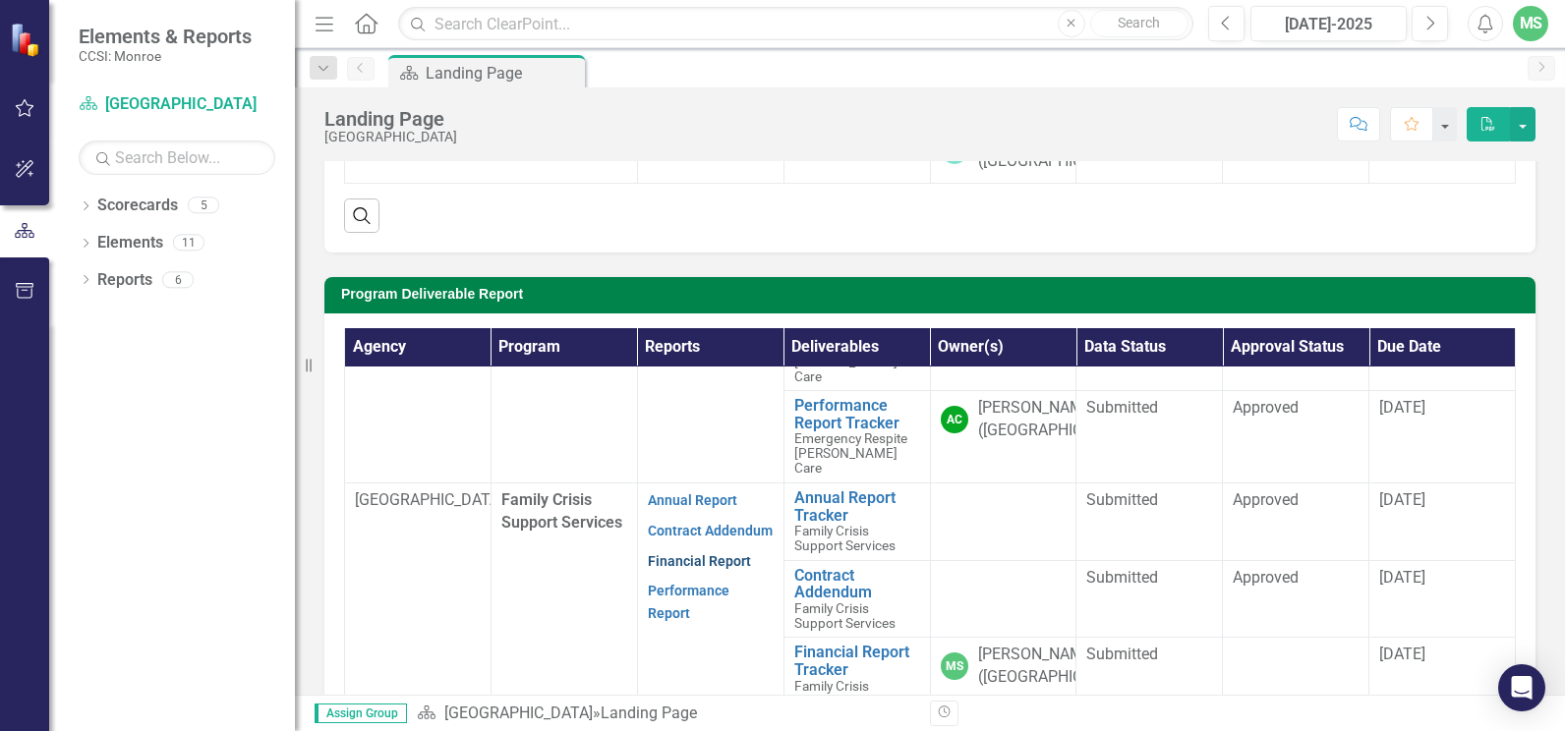  Describe the element at coordinates (165, 56) in the screenshot. I see `small: CCSI: Monroe` at that location.